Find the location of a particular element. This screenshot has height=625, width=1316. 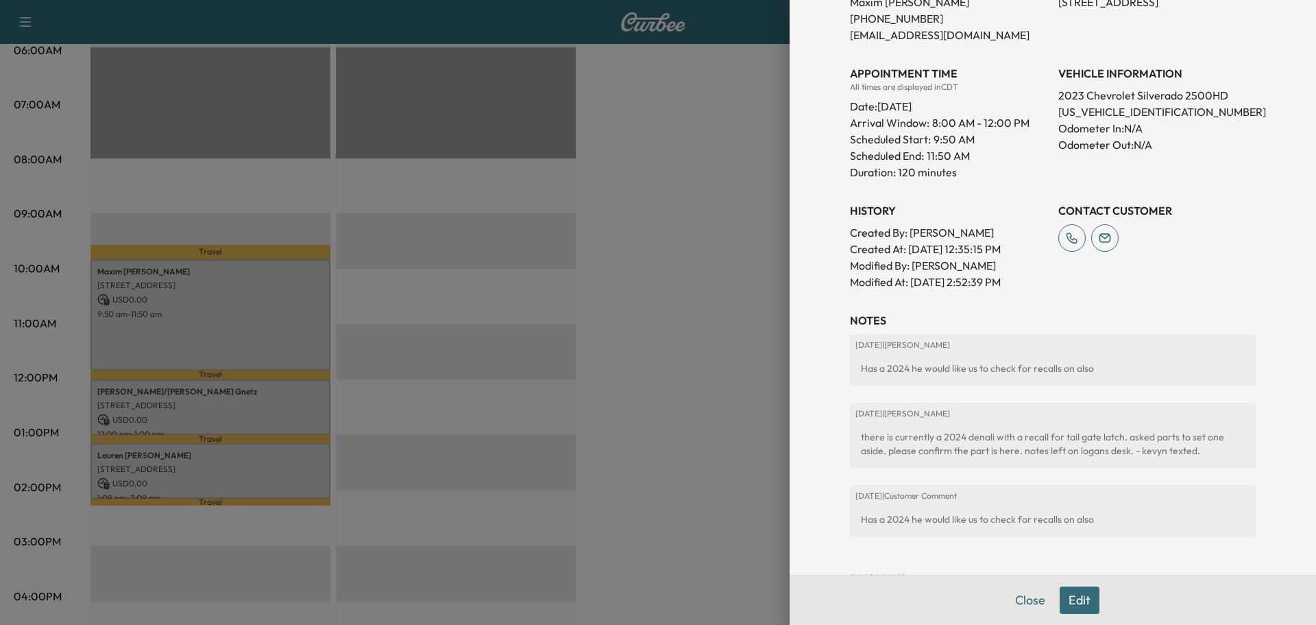

p: Odometer Out: N/A is located at coordinates (1157, 145).